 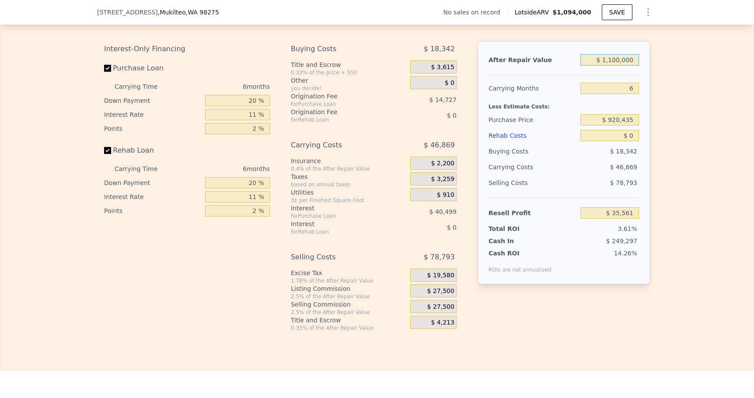 I want to click on span: $ 3,615, so click(x=442, y=67).